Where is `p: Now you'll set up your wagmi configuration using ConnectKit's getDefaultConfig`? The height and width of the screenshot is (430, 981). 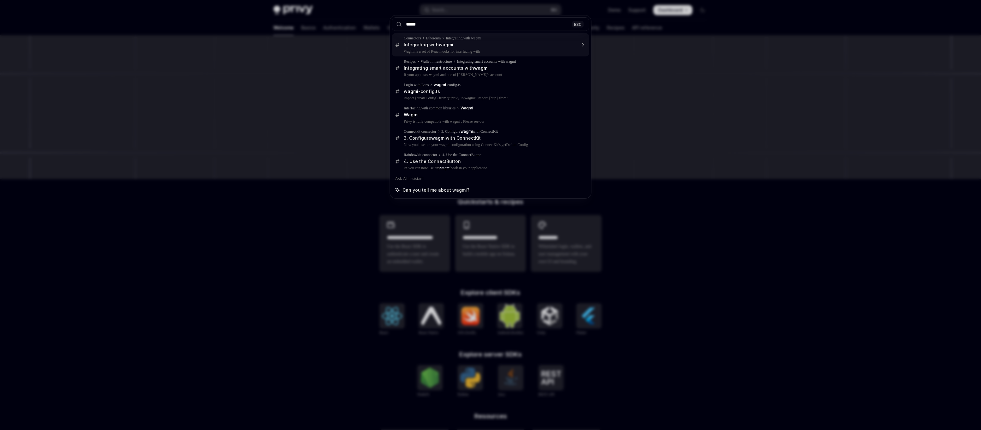
p: Now you'll set up your wagmi configuration using ConnectKit's getDefaultConfig is located at coordinates (490, 145).